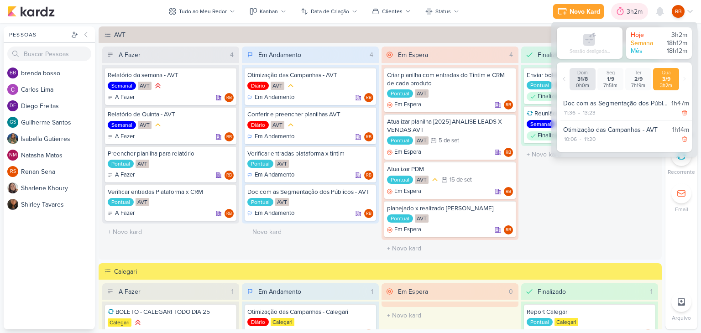 Image resolution: width=701 pixels, height=333 pixels. I want to click on p: bb, so click(13, 73).